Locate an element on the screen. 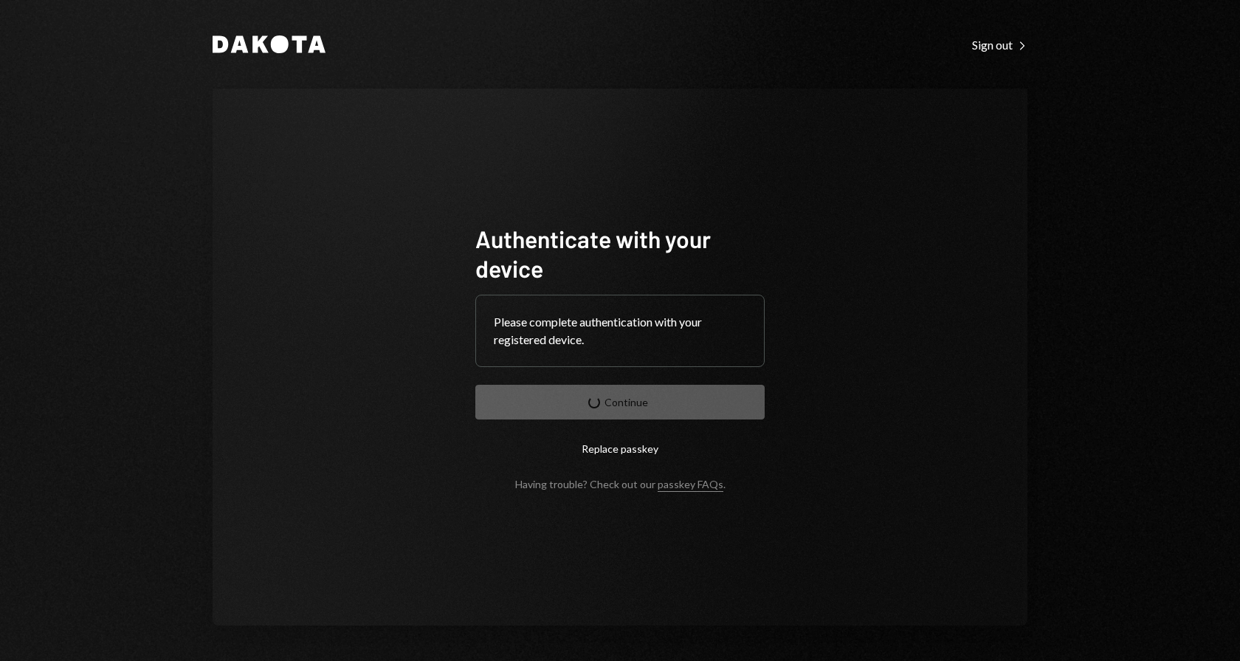 This screenshot has height=661, width=1240. a: Sign out is located at coordinates (999, 44).